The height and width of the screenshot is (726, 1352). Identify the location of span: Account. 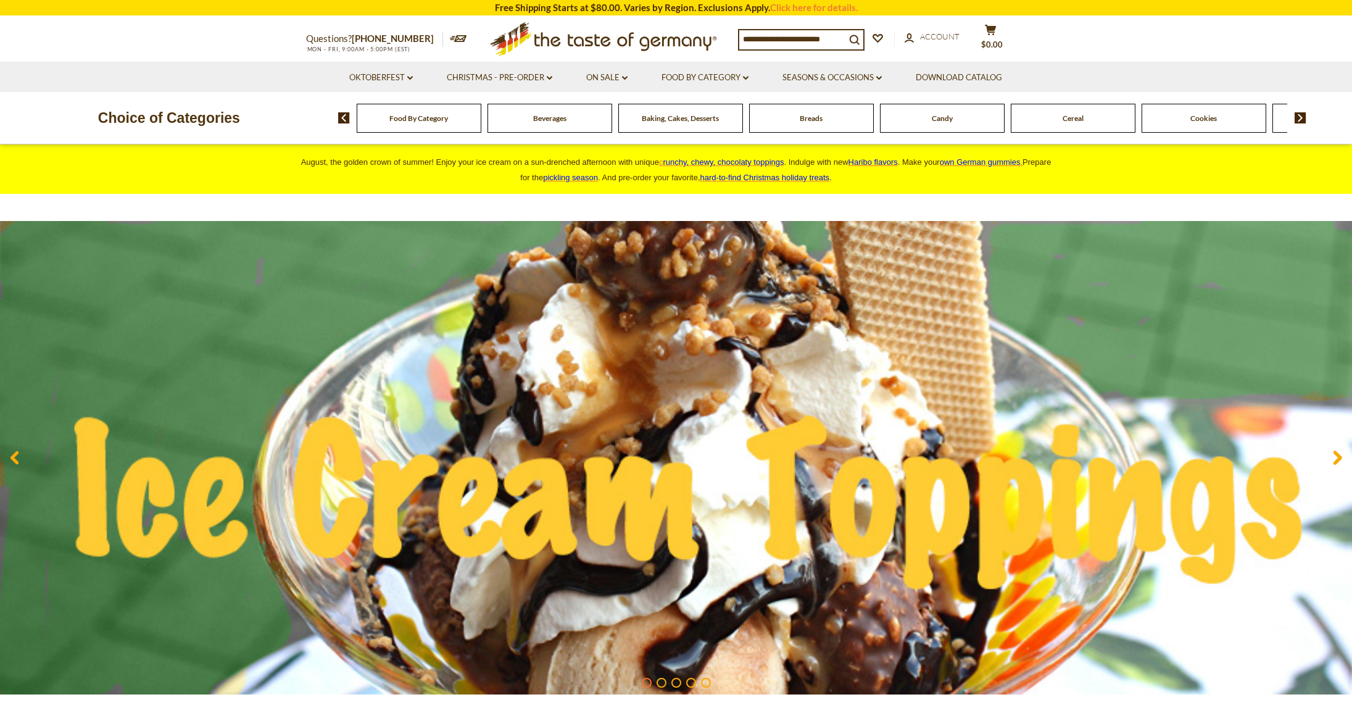
(940, 36).